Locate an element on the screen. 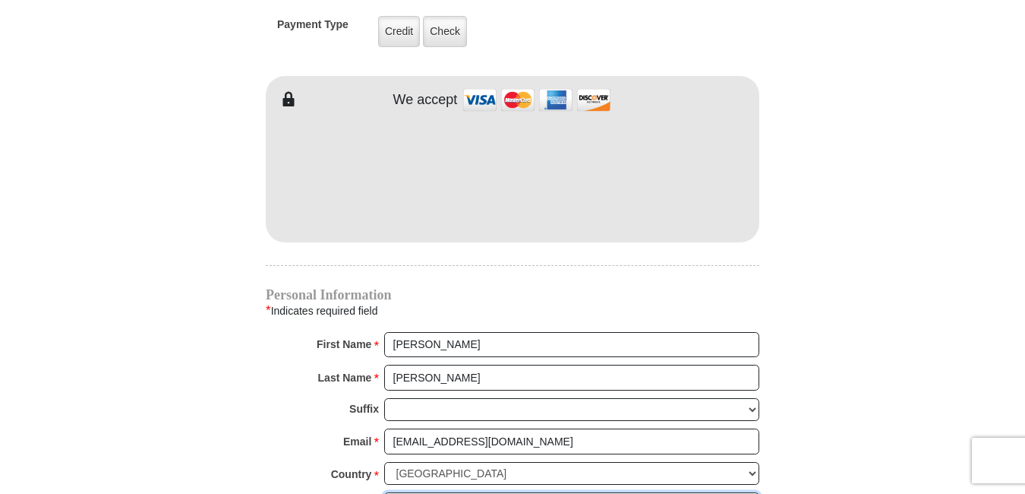 This screenshot has height=494, width=1025. div: Indicates required field is located at coordinates (513, 311).